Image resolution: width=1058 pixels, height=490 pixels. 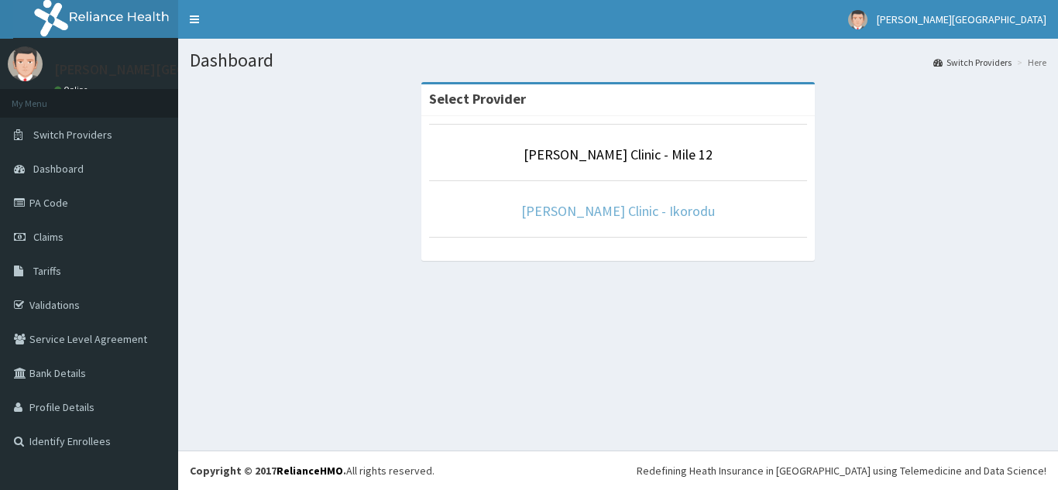 I want to click on span: Claims, so click(x=48, y=237).